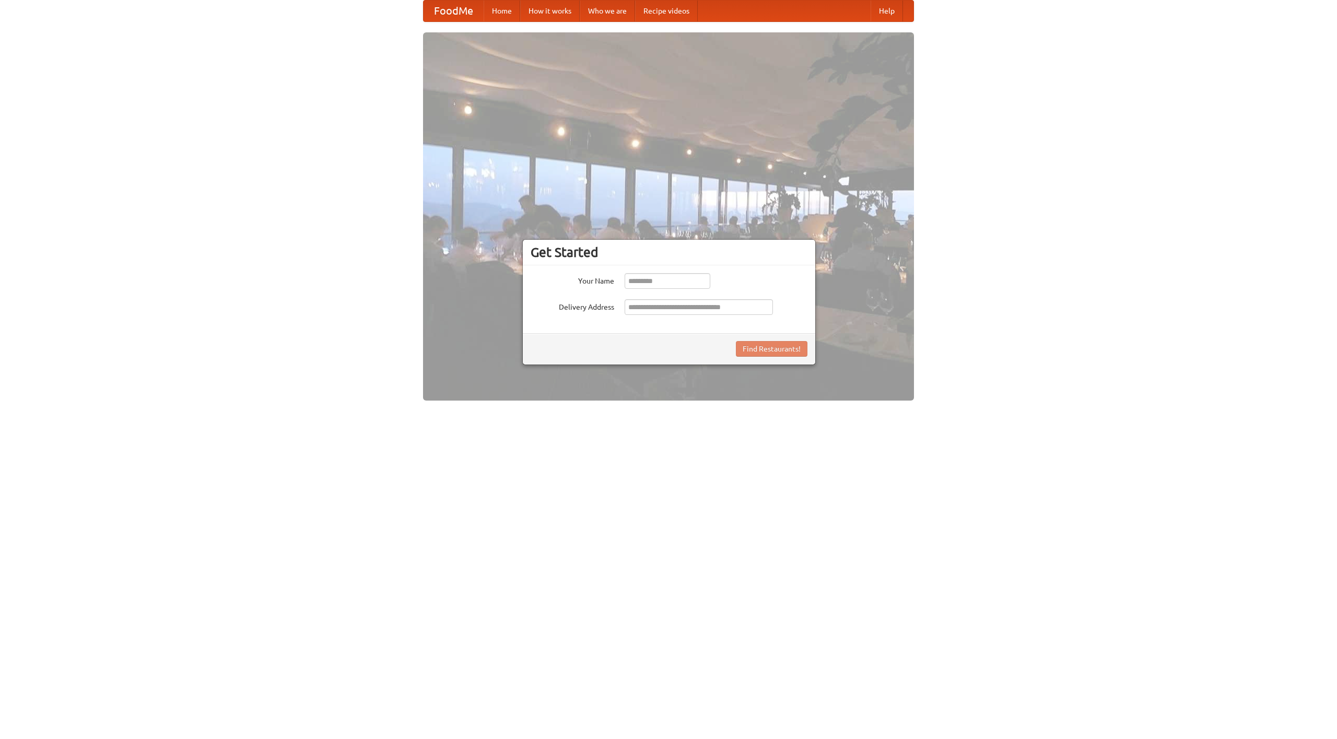 The image size is (1337, 739). I want to click on button: Find Restaurants!, so click(771, 349).